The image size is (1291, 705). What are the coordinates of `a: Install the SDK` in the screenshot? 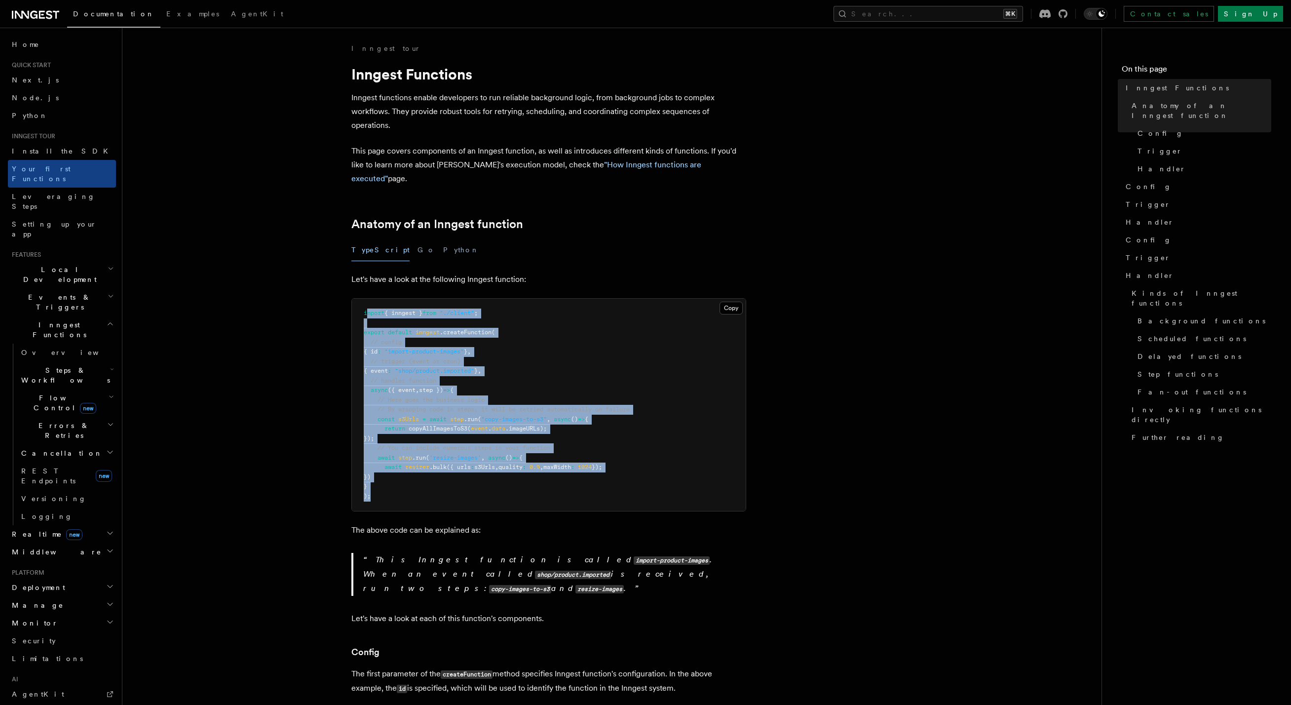 It's located at (62, 151).